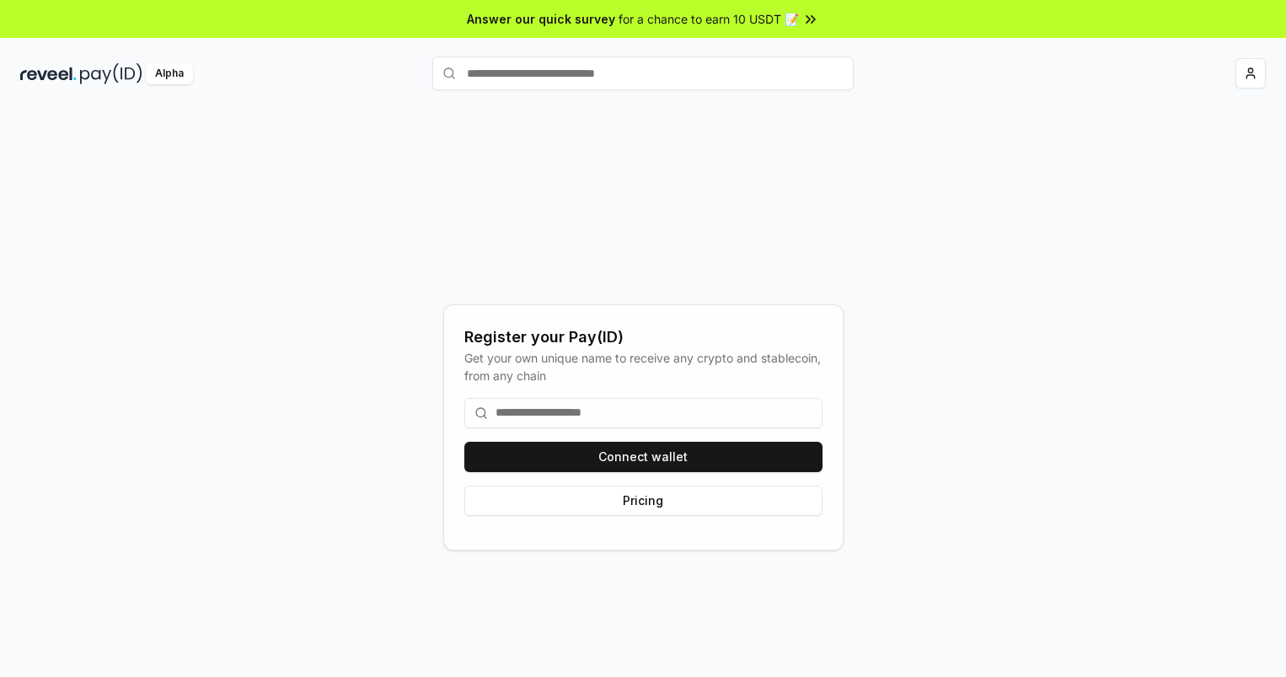 This screenshot has width=1286, height=677. Describe the element at coordinates (48, 73) in the screenshot. I see `img: reveel_dark` at that location.